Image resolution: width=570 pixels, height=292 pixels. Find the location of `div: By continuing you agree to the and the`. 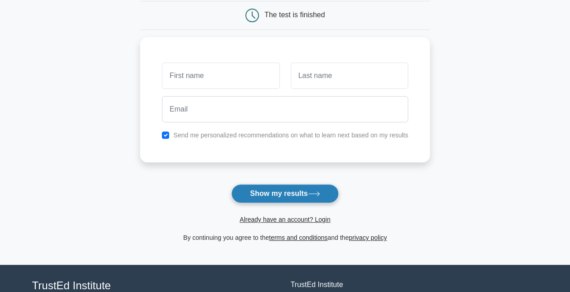

div: By continuing you agree to the and the is located at coordinates (285, 238).